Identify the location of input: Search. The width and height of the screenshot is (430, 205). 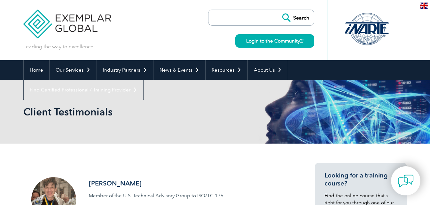
(296, 18).